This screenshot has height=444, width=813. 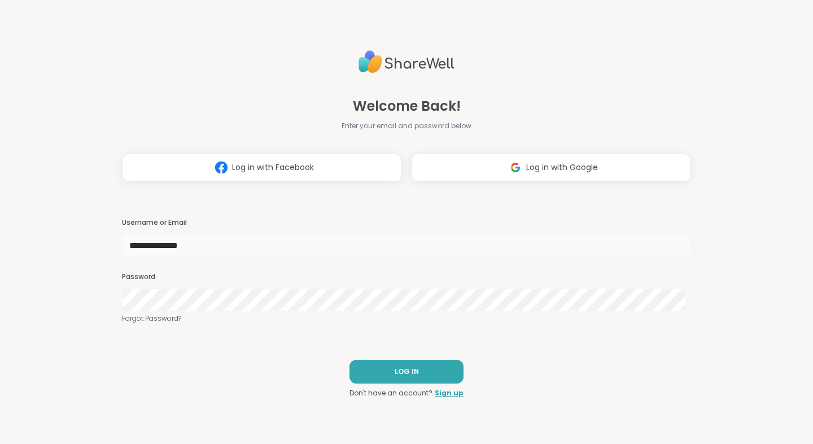 I want to click on a: Sign up, so click(x=449, y=393).